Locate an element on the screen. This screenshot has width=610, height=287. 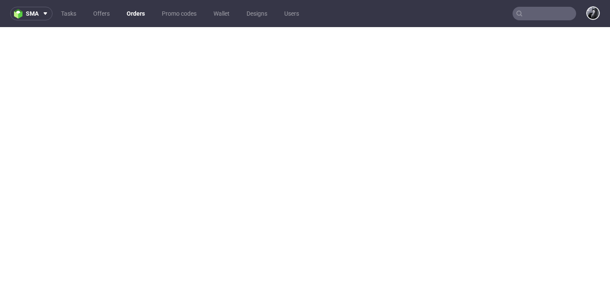
img: logo is located at coordinates (20, 14).